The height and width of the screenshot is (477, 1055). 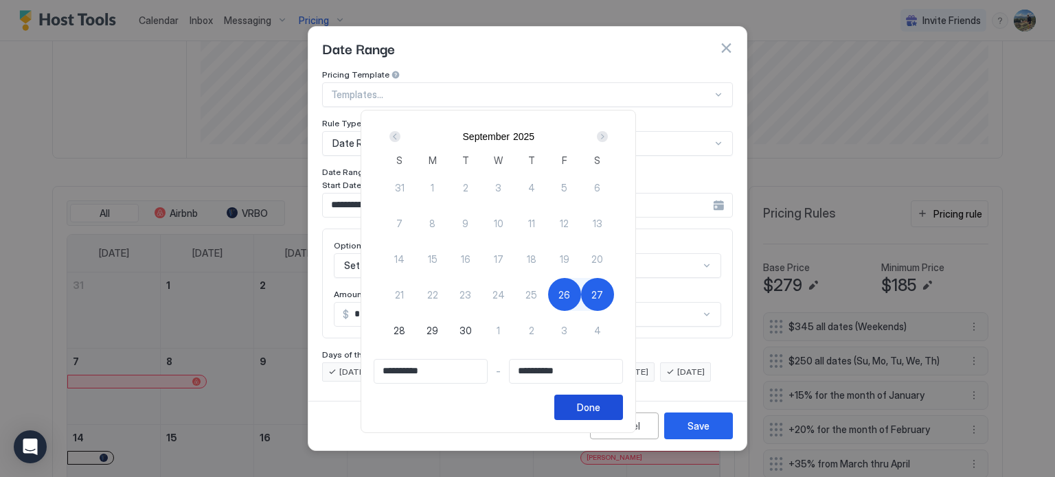 What do you see at coordinates (465, 295) in the screenshot?
I see `span: 23` at bounding box center [465, 295].